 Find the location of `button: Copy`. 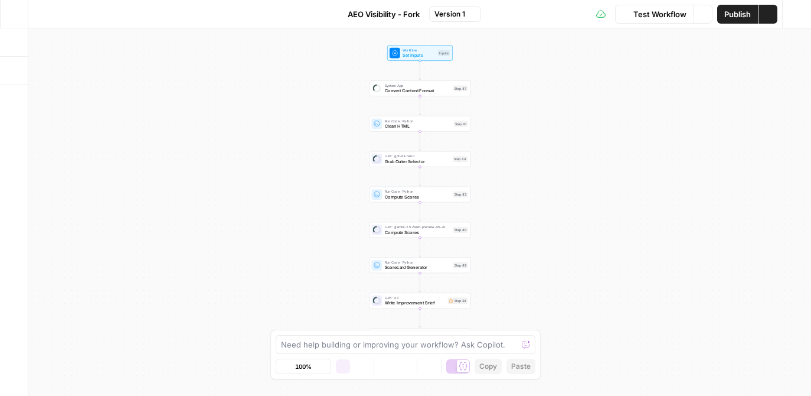

button: Copy is located at coordinates (488, 366).